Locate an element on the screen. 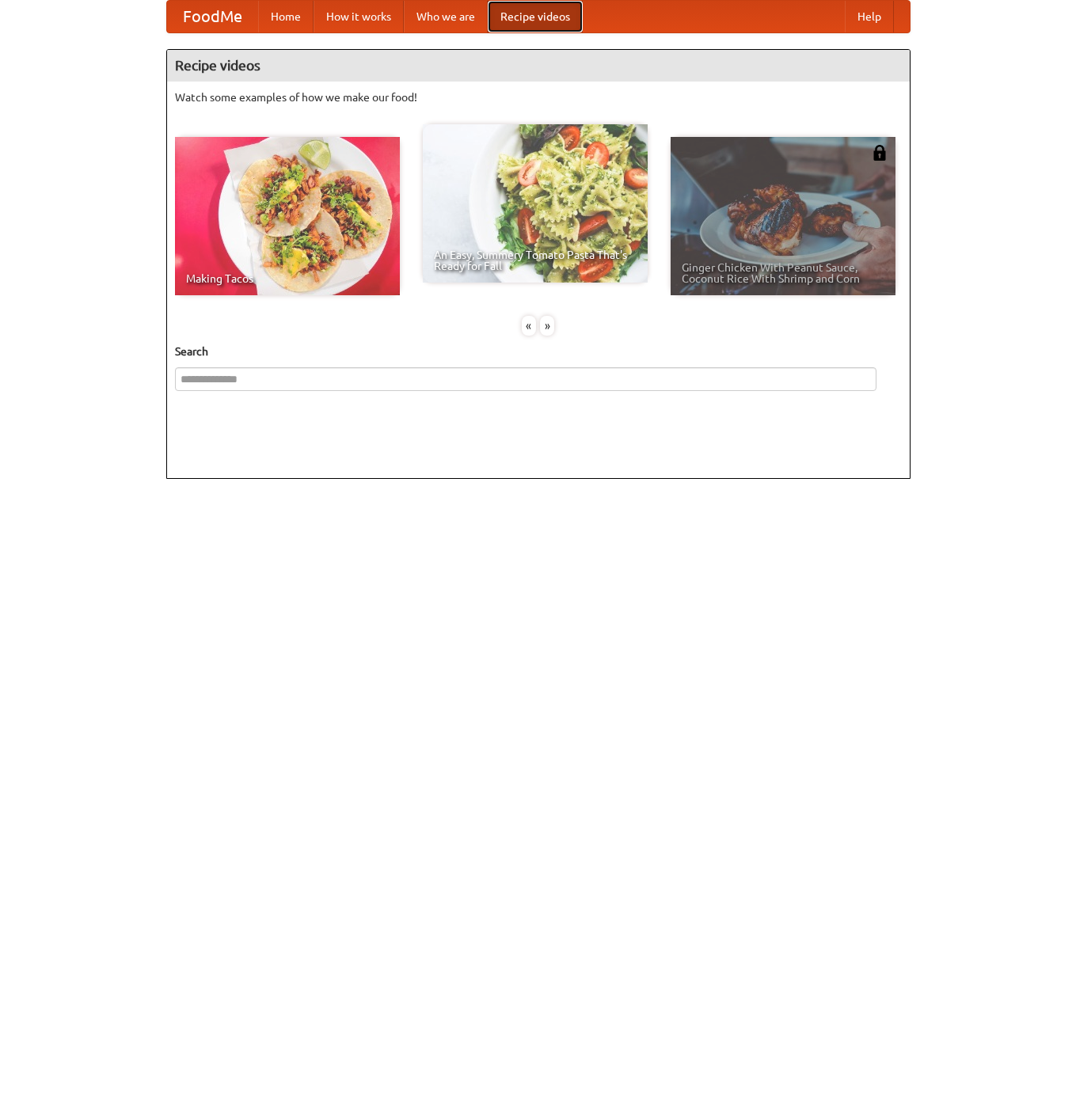 The image size is (1076, 1120). h4: Recipe videos is located at coordinates (538, 66).